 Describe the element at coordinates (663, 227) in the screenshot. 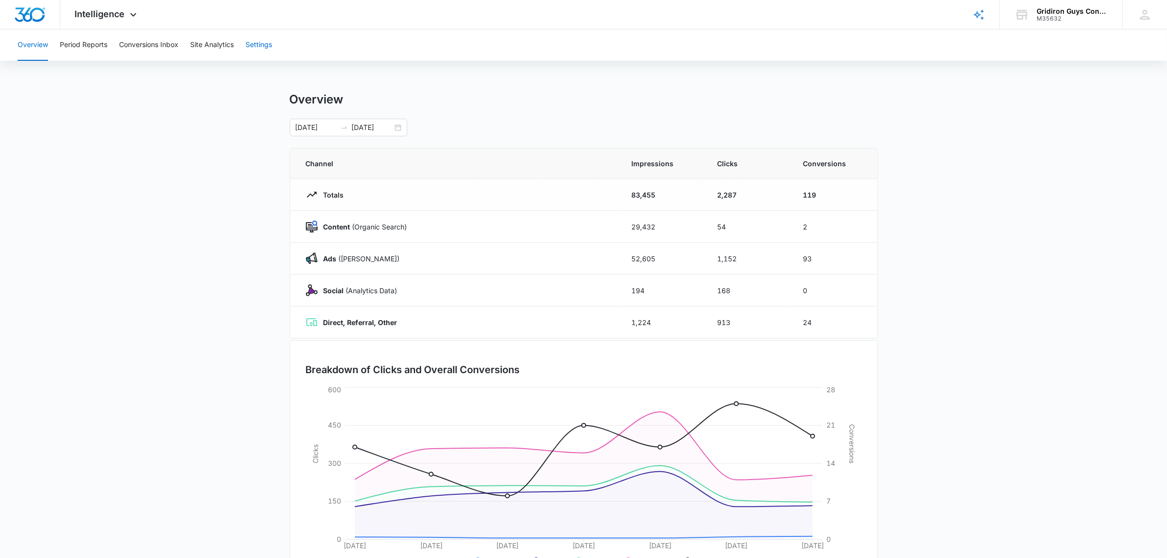

I see `td: 29,432` at that location.